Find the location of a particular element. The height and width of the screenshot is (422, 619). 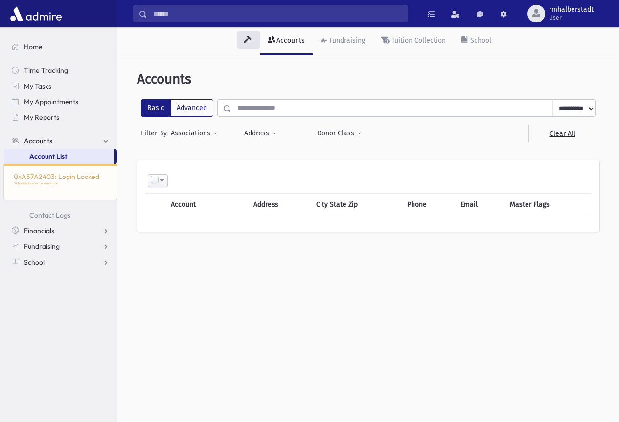

button: Address is located at coordinates (260, 134).